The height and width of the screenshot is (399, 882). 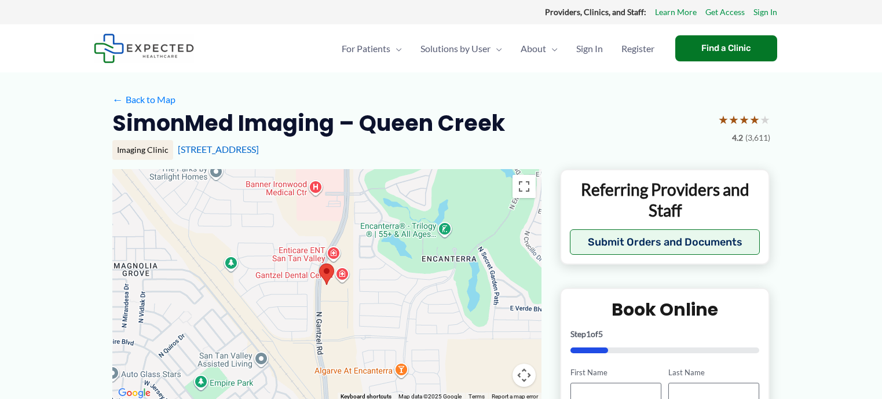 I want to click on button: Toggle fullscreen view, so click(x=524, y=186).